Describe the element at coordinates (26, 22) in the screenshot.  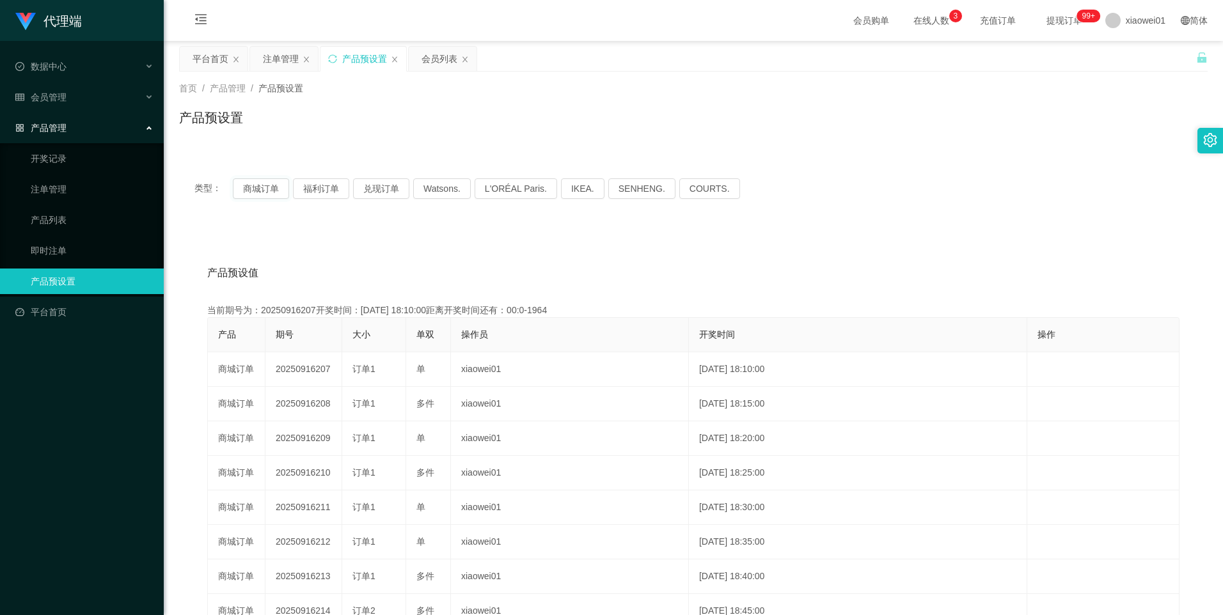
I see `img: logo.9652507e.png` at that location.